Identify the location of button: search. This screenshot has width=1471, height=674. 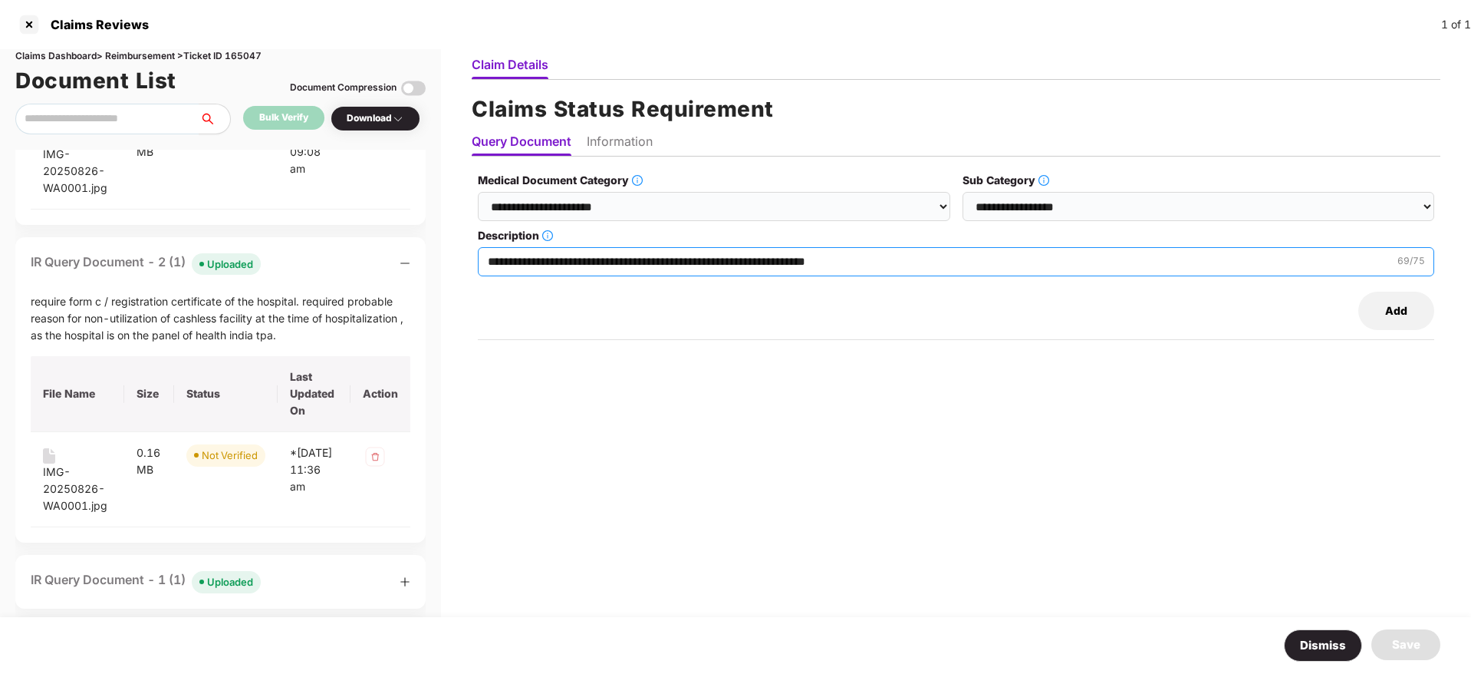
(215, 119).